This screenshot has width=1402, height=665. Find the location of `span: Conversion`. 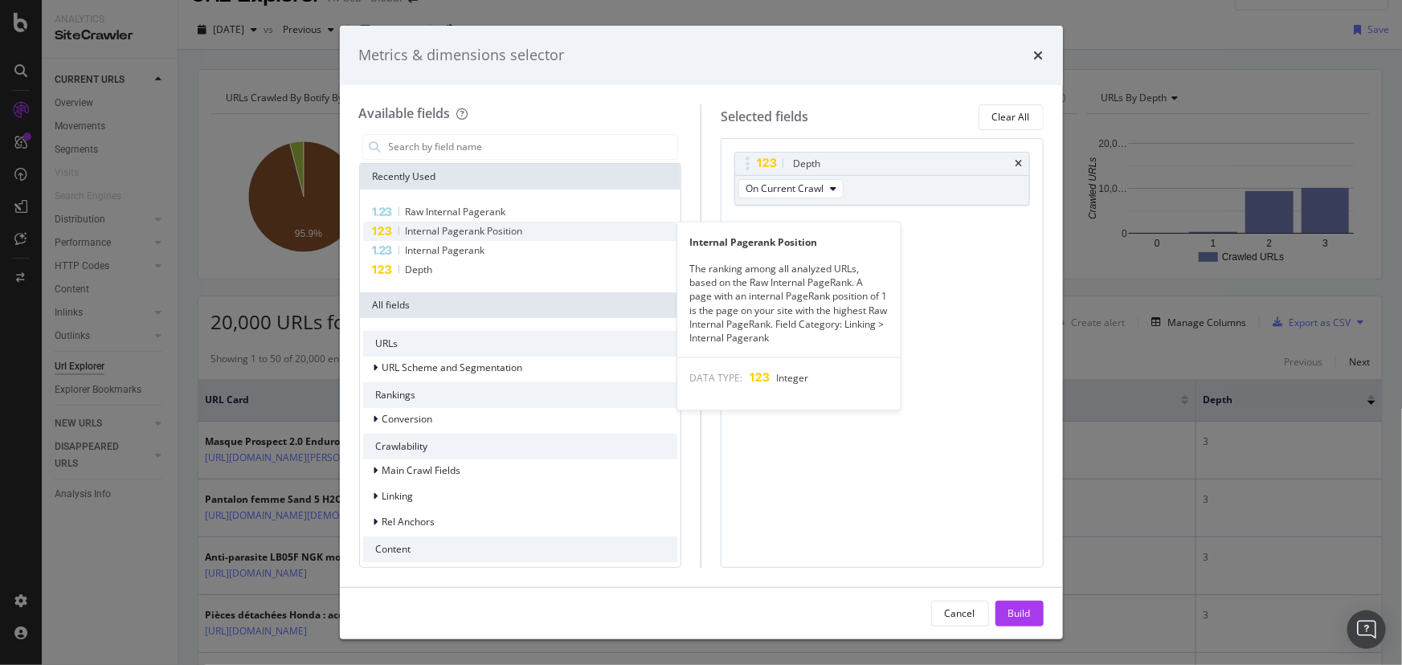

span: Conversion is located at coordinates (407, 418).